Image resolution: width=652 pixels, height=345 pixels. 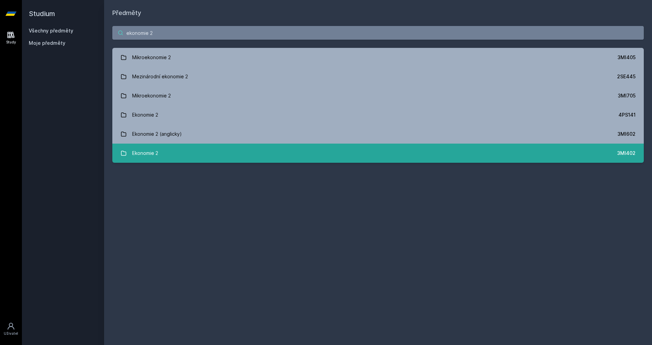 What do you see at coordinates (47, 43) in the screenshot?
I see `span: Moje předměty` at bounding box center [47, 43].